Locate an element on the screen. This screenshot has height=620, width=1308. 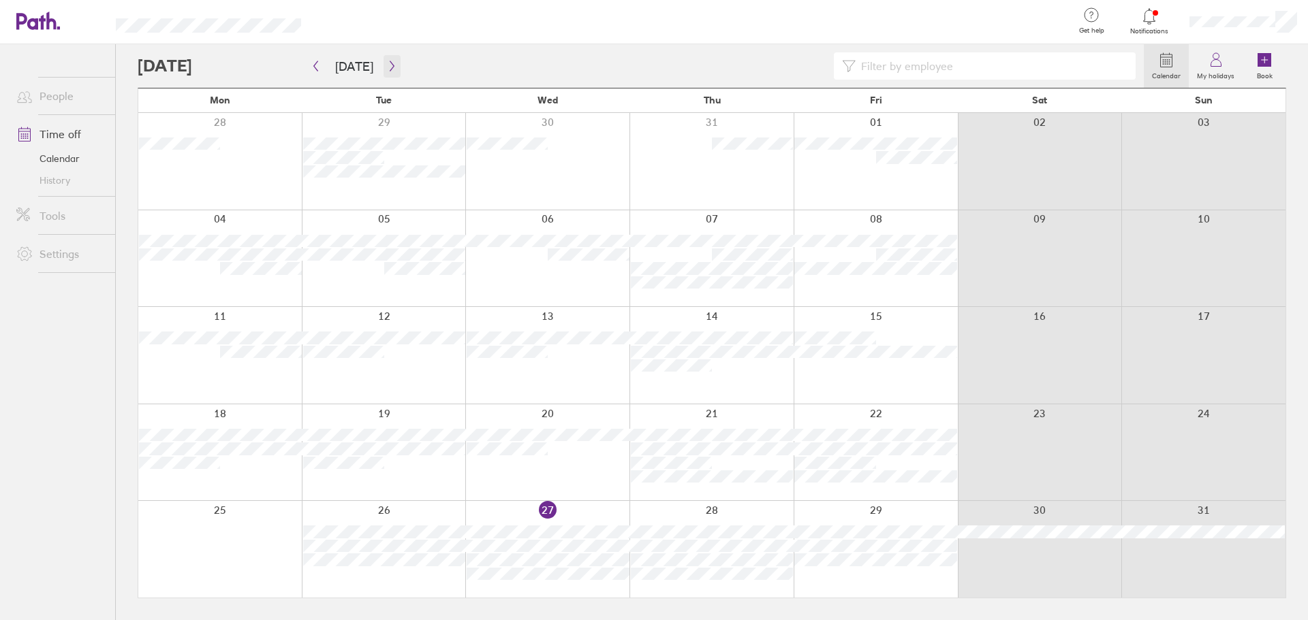
span: Sat is located at coordinates (1039, 100).